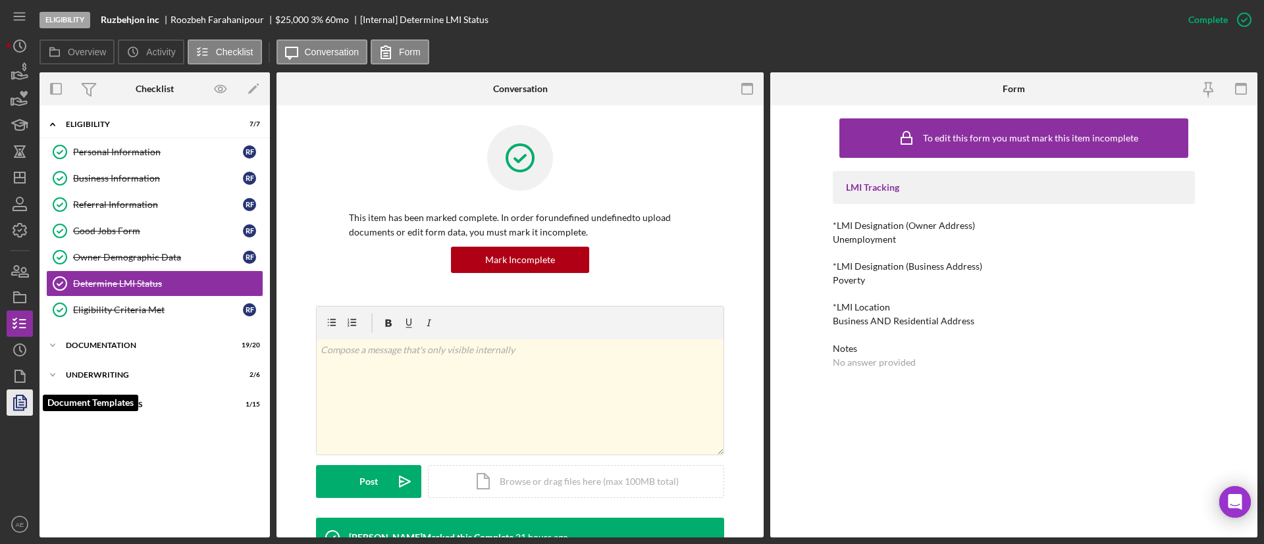  What do you see at coordinates (158, 205) in the screenshot?
I see `div: Referral Information` at bounding box center [158, 205].